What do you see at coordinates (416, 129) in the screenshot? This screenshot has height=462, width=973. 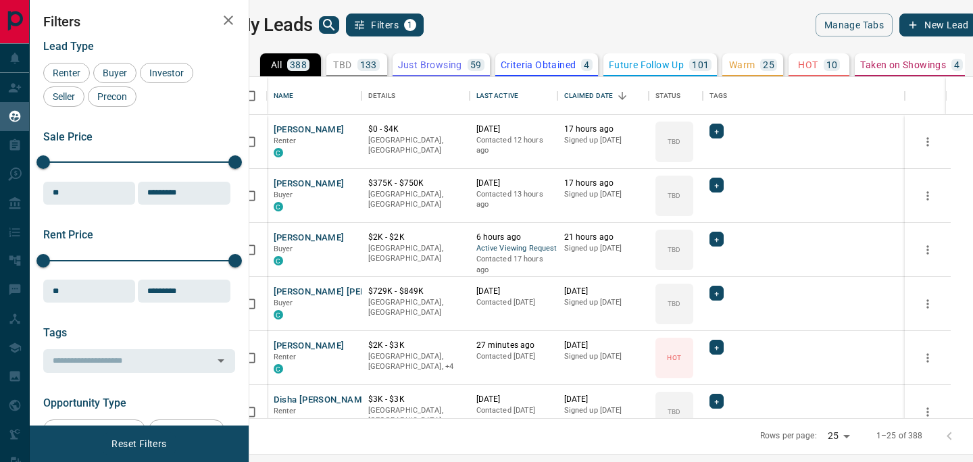 I see `p: $0 - $4K` at bounding box center [416, 129].